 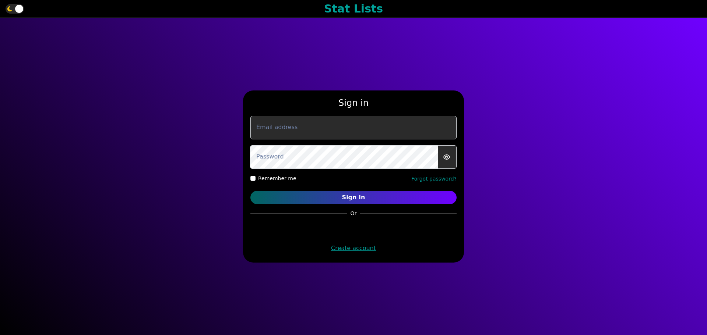 What do you see at coordinates (434, 179) in the screenshot?
I see `a: Forgot password?` at bounding box center [434, 179].